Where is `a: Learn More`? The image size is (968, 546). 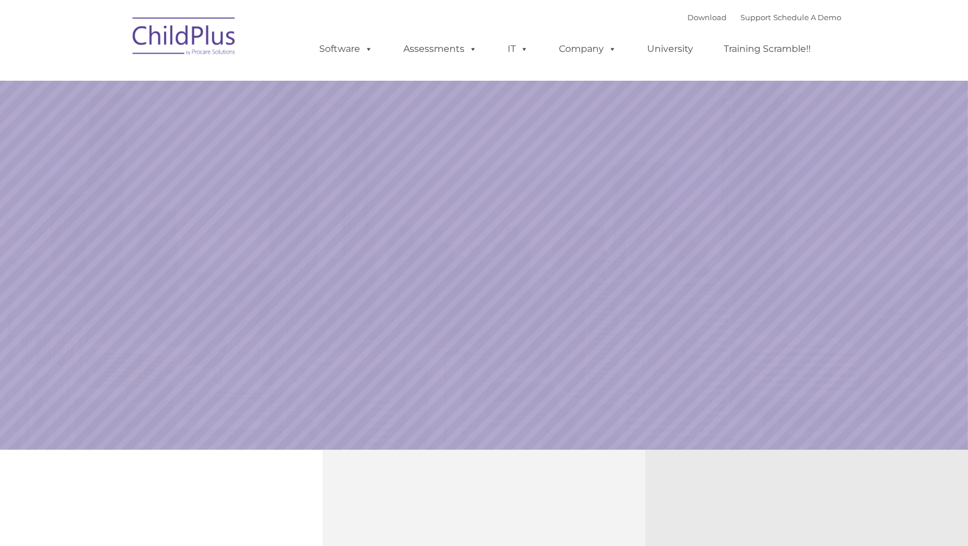 a: Learn More is located at coordinates (740, 310).